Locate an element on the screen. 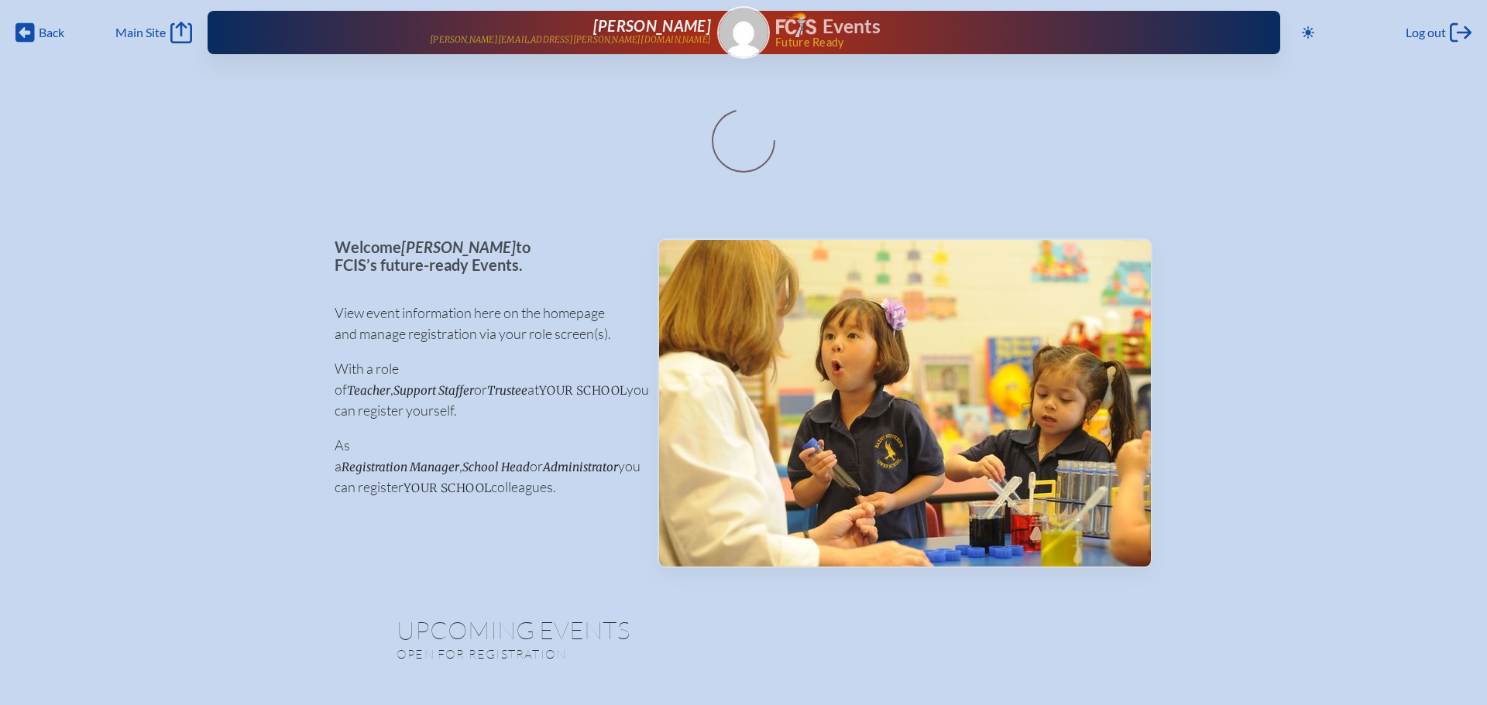 The image size is (1487, 705). span: Administrator is located at coordinates (580, 467).